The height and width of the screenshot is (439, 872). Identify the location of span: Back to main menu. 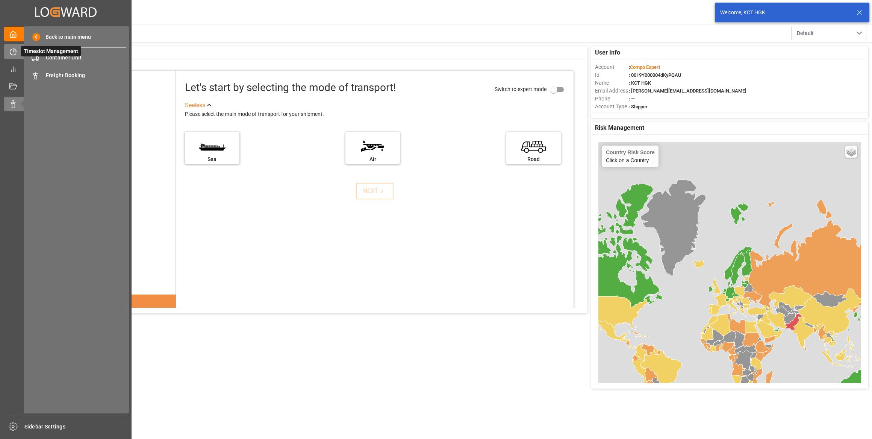
(65, 37).